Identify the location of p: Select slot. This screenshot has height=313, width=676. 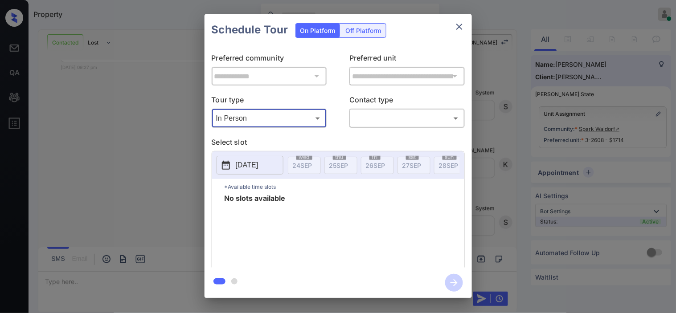
(338, 144).